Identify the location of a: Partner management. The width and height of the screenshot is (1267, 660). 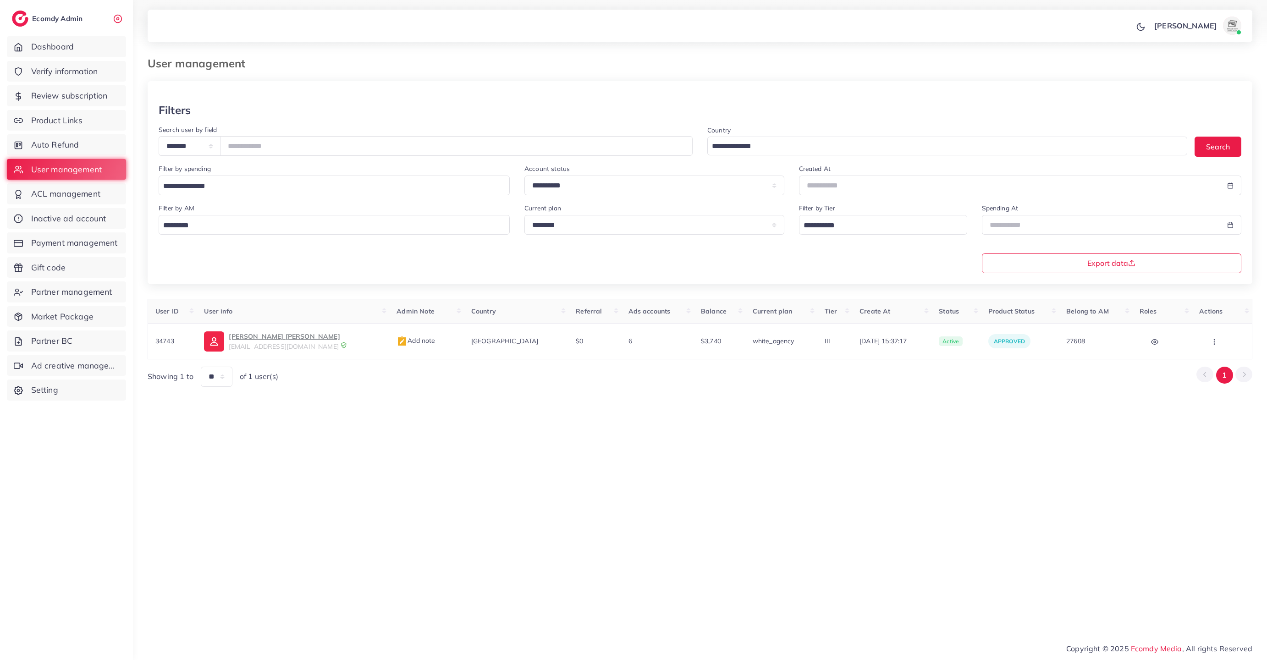
(66, 292).